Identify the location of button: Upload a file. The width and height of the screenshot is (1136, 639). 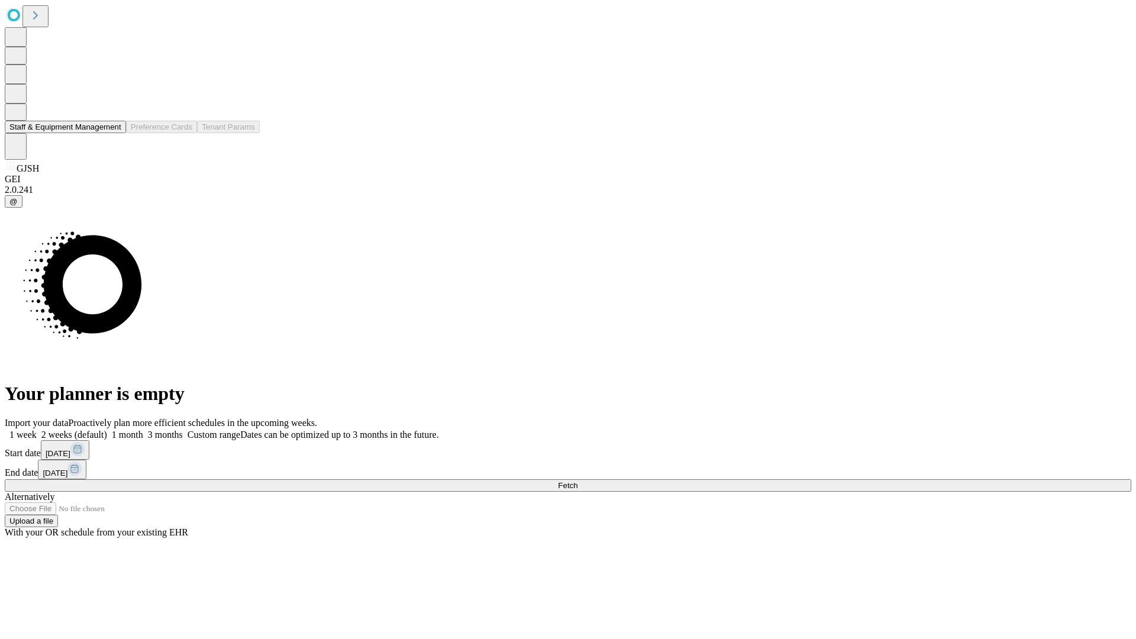
(31, 521).